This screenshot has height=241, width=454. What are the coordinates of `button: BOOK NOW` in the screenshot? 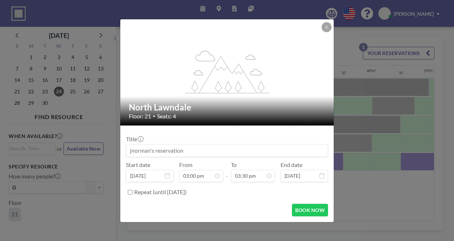 It's located at (310, 210).